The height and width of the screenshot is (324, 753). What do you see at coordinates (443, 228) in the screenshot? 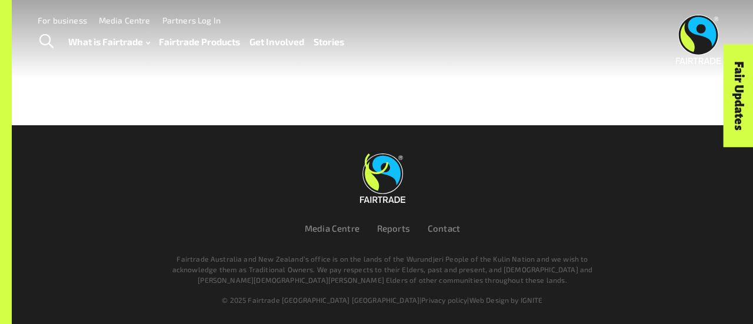
I see `a: Contact` at bounding box center [443, 228].